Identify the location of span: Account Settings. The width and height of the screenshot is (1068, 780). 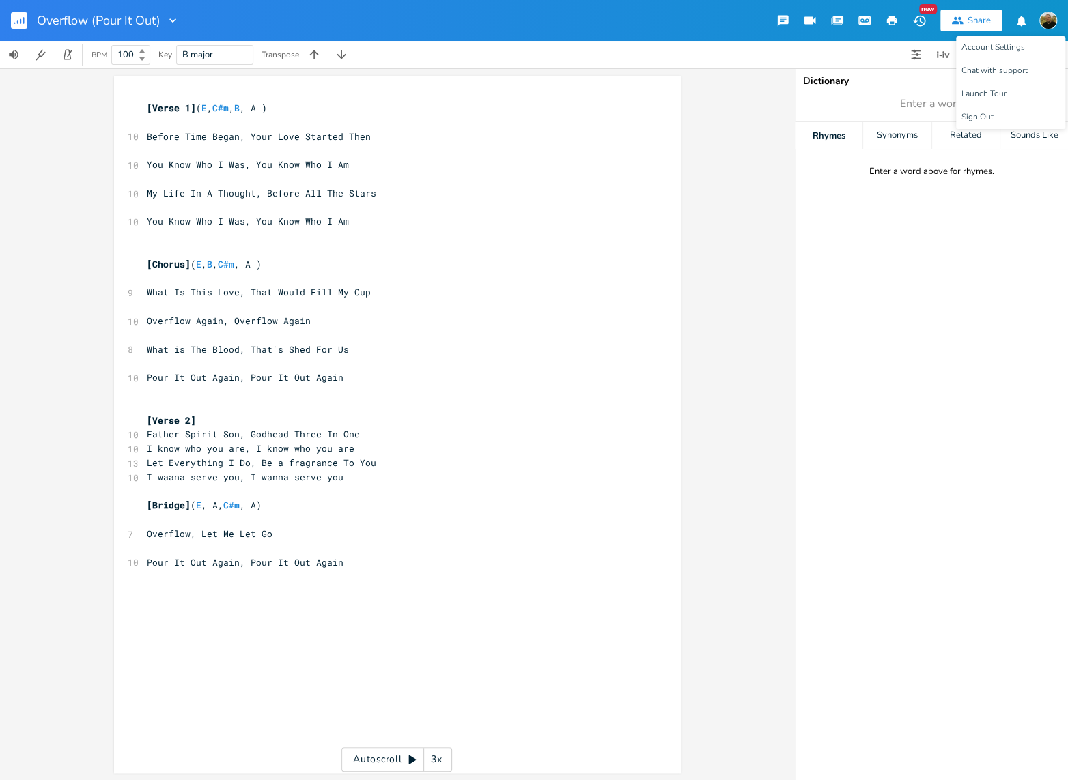
(992, 47).